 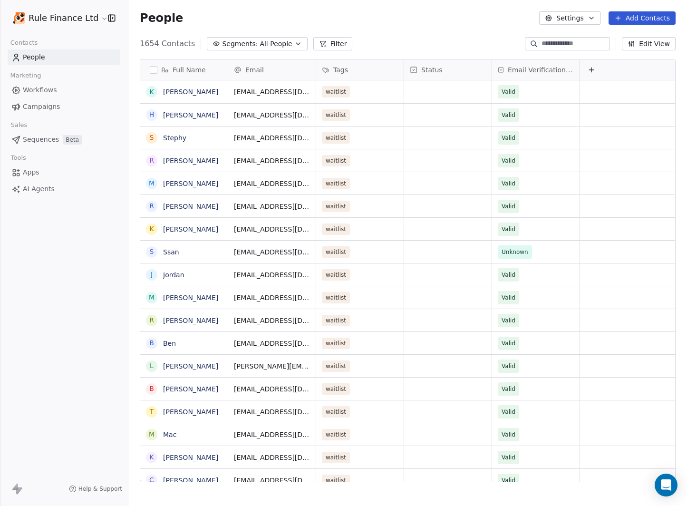 I want to click on div: C, so click(x=152, y=480).